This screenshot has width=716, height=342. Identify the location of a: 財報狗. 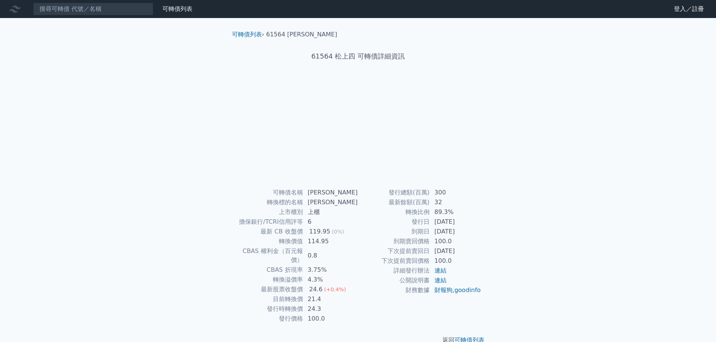
(444, 290).